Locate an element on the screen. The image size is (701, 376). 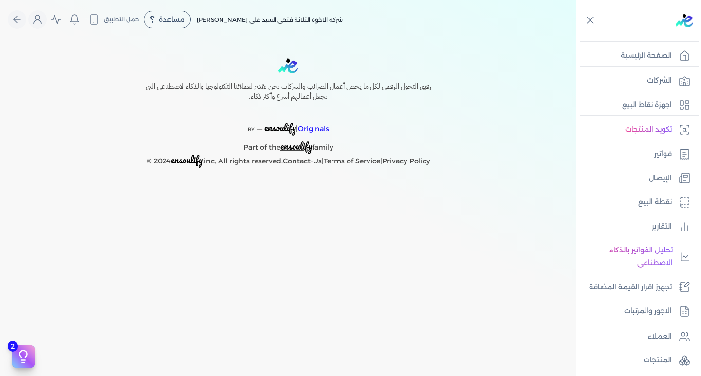
p: تكويد المنتجات is located at coordinates (649, 130).